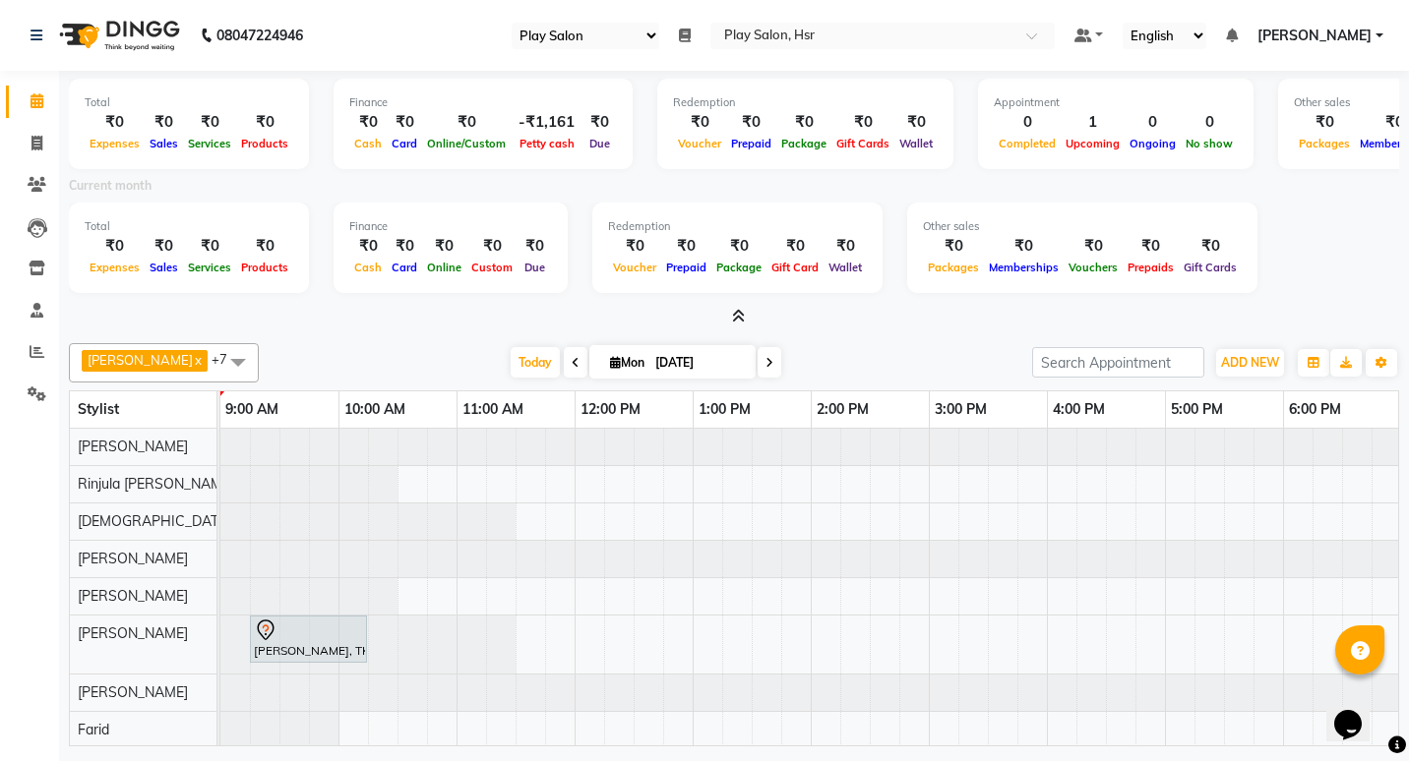 The width and height of the screenshot is (1409, 761). What do you see at coordinates (535, 362) in the screenshot?
I see `span: Today` at bounding box center [535, 362].